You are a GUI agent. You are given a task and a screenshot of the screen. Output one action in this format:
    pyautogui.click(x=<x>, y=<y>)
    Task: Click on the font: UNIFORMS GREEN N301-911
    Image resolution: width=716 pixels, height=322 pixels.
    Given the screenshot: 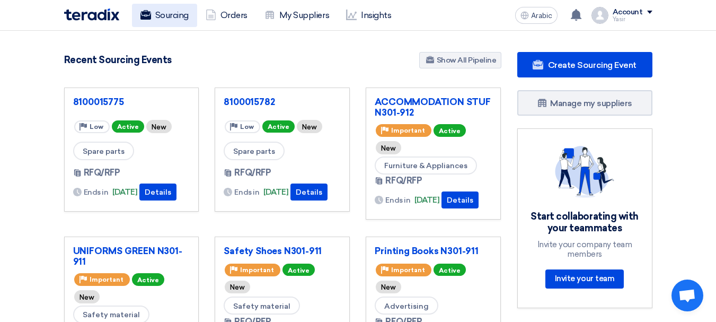 What is the action you would take?
    pyautogui.click(x=128, y=256)
    